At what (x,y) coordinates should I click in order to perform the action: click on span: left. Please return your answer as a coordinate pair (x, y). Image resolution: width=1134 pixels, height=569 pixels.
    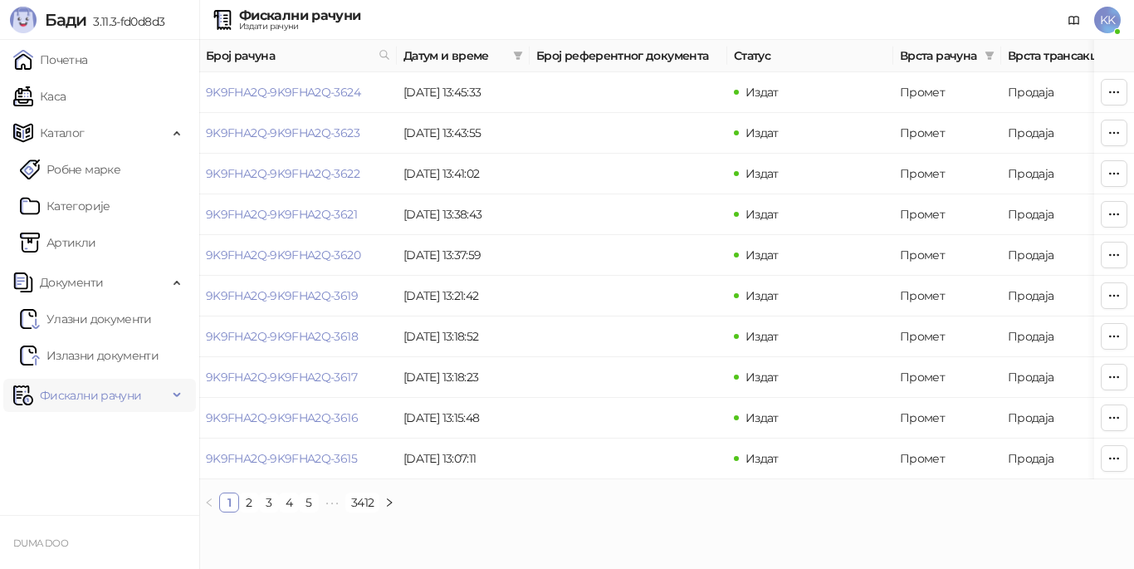
    Looking at the image, I should click on (209, 502).